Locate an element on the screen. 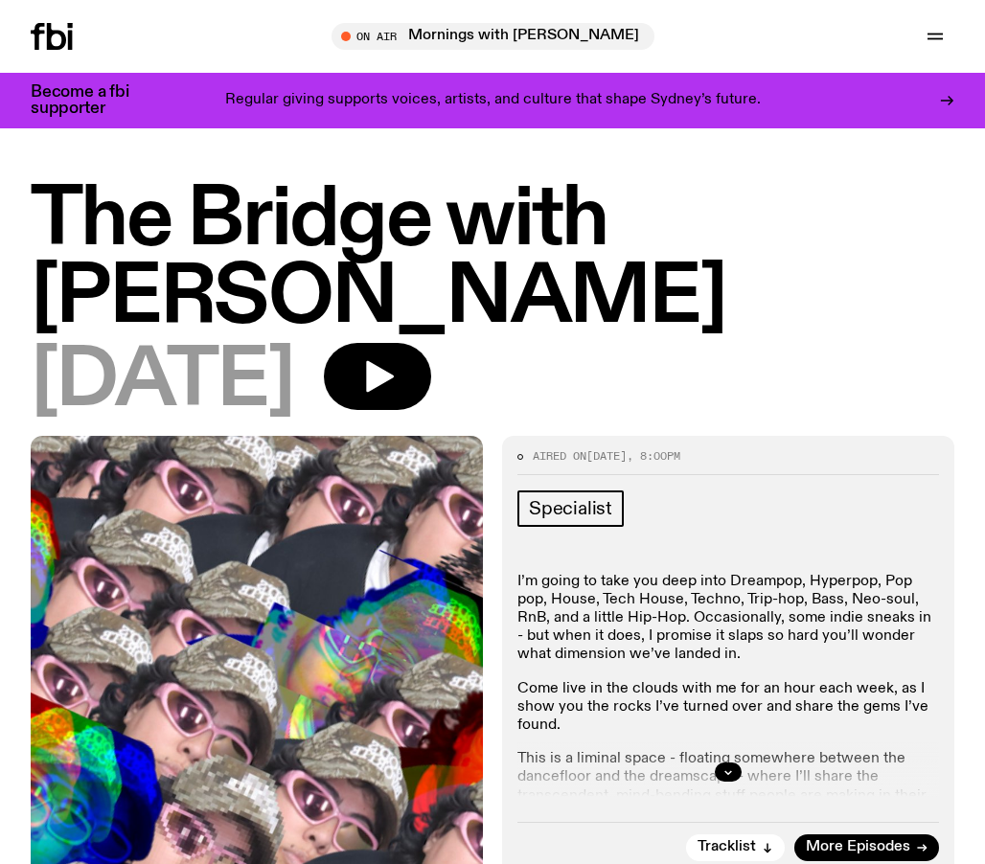 The width and height of the screenshot is (985, 864). p: I’m going to take you deep into Dreampop, Hyperpop, Pop pop, House, Tech House, Techno, Trip-hop,... is located at coordinates (728, 619).